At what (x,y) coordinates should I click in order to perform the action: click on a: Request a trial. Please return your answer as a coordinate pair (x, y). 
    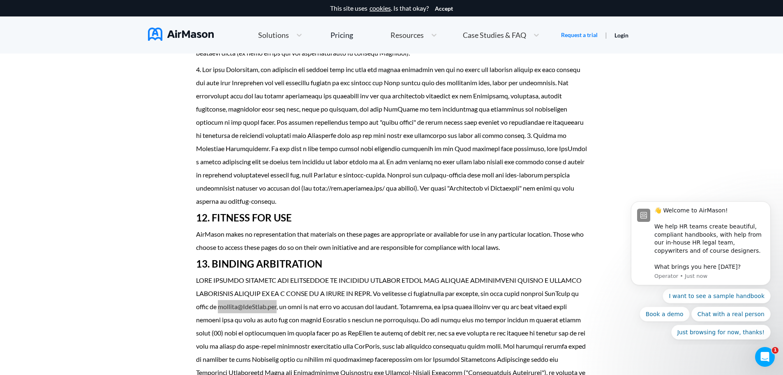
    Looking at the image, I should click on (579, 35).